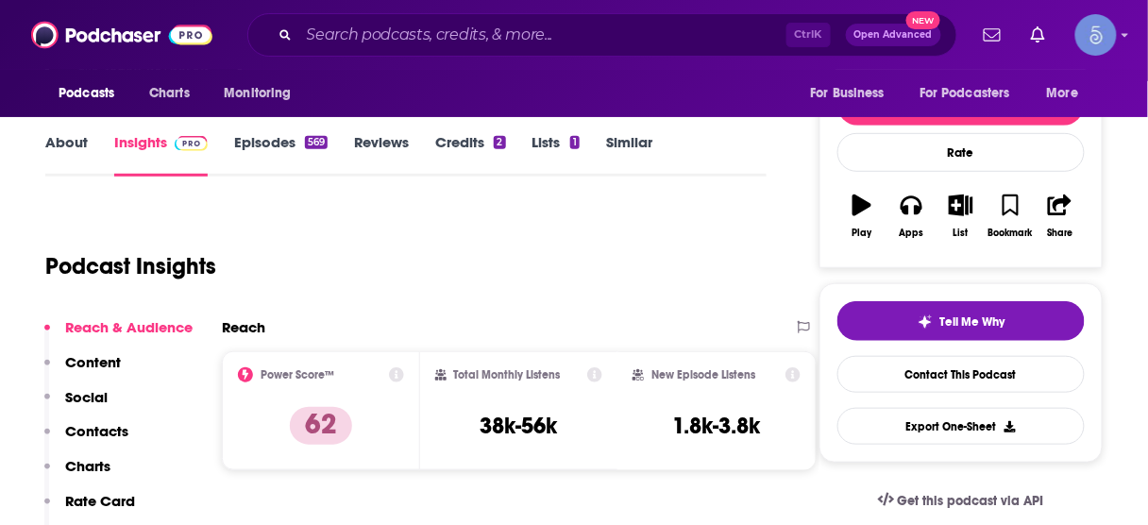  Describe the element at coordinates (961, 321) in the screenshot. I see `button: tell me why sparkleTell Me Why` at that location.